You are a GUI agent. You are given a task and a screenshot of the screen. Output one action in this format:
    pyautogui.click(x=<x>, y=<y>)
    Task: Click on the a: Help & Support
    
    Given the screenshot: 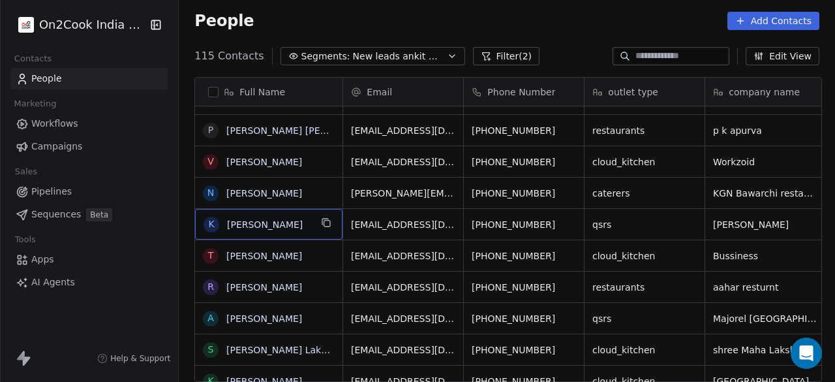 What is the action you would take?
    pyautogui.click(x=134, y=358)
    